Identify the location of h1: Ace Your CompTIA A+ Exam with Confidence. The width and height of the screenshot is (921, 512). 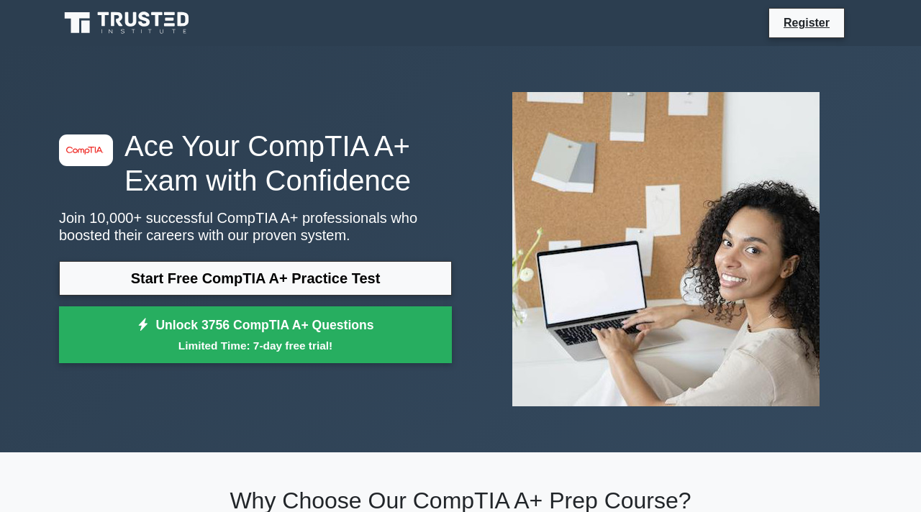
(255, 163).